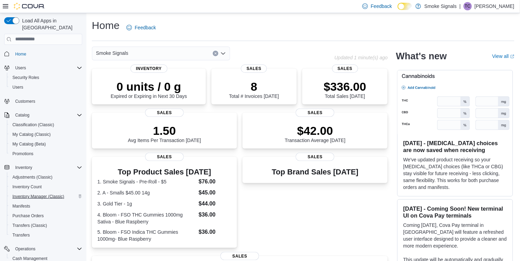  I want to click on dt: 1. Smoke Signals - Pre-Roll - $5, so click(146, 182).